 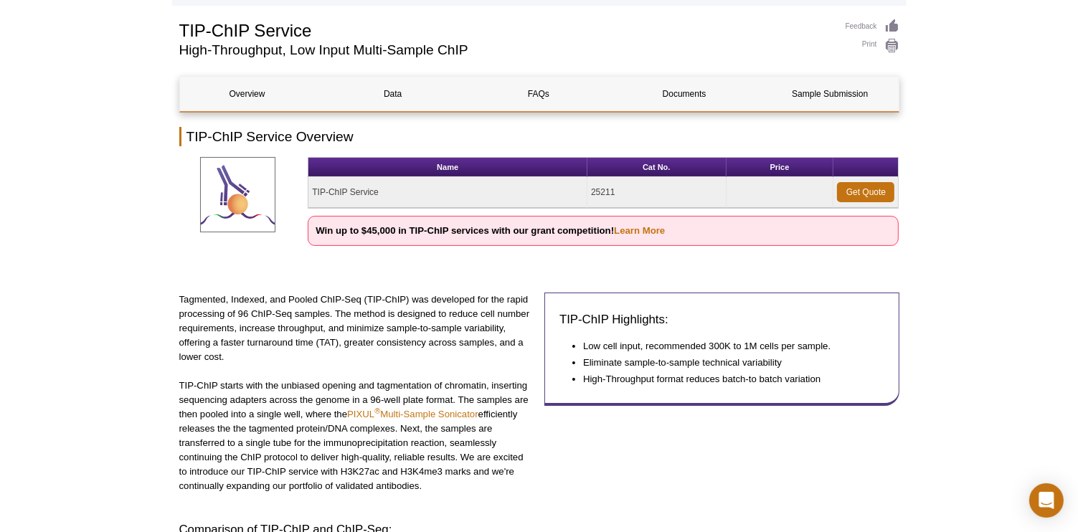 I want to click on div: Open Intercom Messenger, so click(x=1046, y=500).